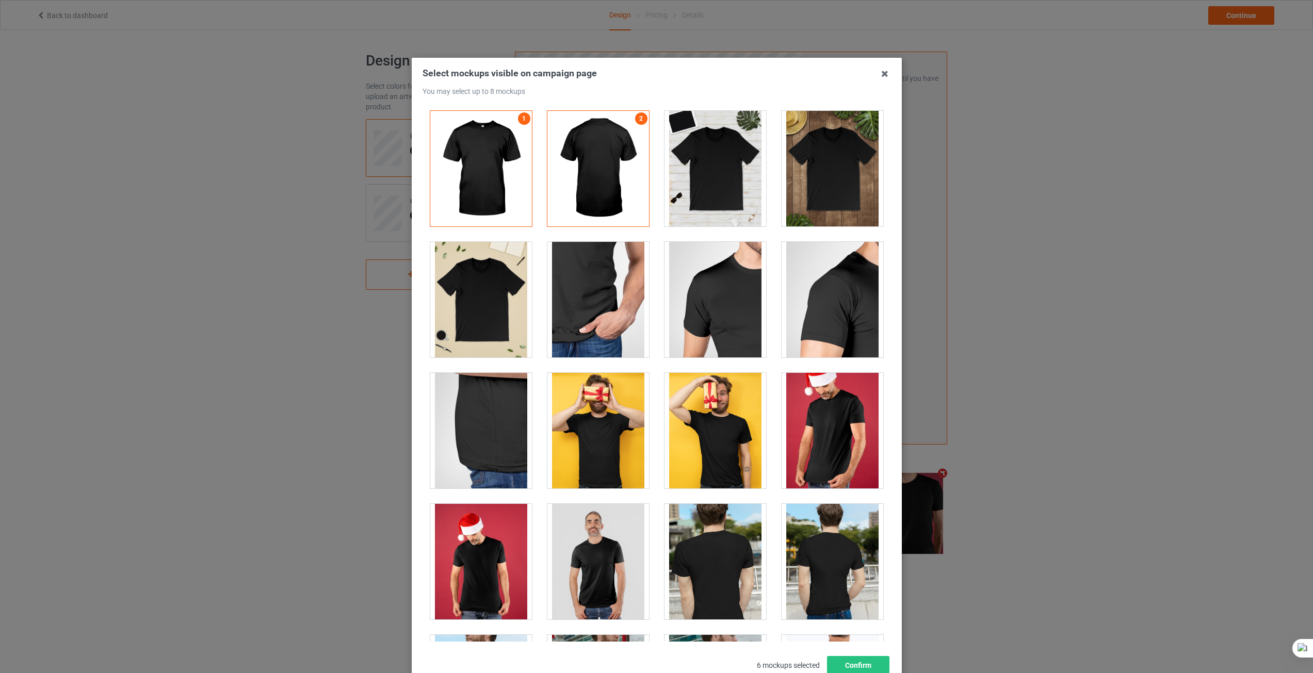 This screenshot has width=1313, height=673. Describe the element at coordinates (524, 119) in the screenshot. I see `a: 1` at that location.